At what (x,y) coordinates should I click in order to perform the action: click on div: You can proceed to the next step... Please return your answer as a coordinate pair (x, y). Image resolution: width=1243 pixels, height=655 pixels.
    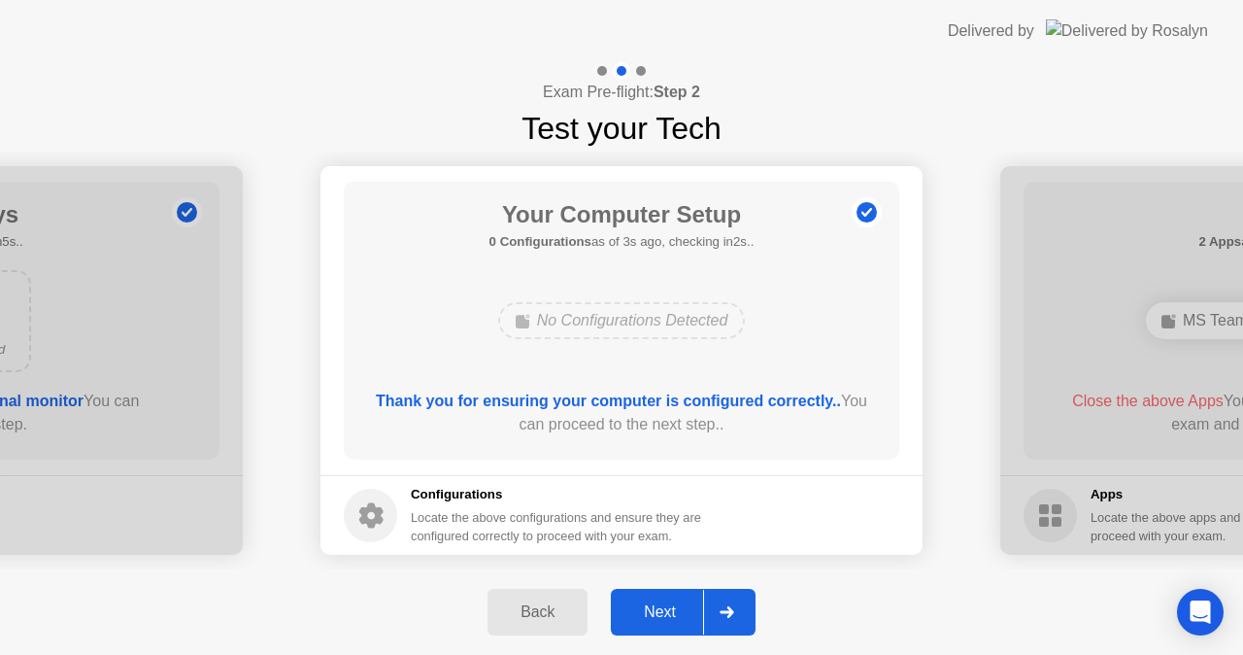
    Looking at the image, I should click on (622, 413).